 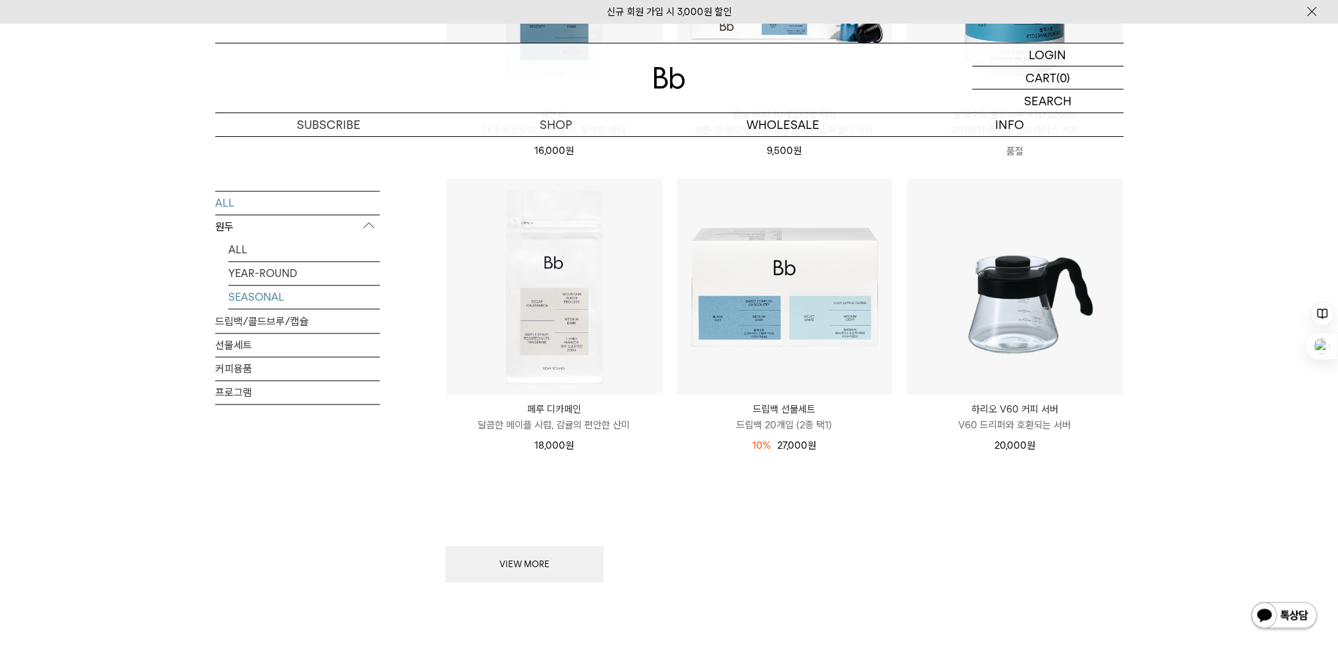 I want to click on p: 품절, so click(x=1015, y=151).